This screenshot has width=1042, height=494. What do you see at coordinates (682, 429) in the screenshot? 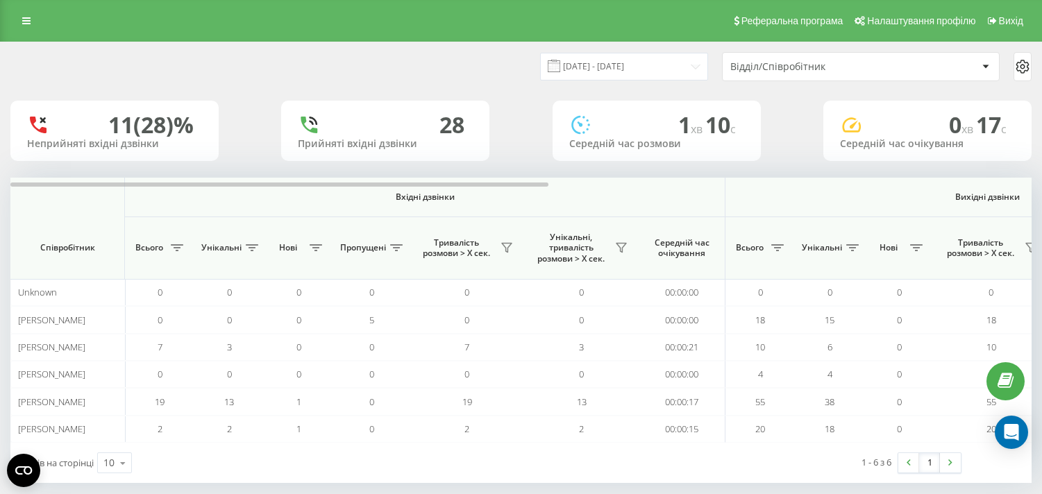
I see `td: 00:00:15` at bounding box center [682, 429].